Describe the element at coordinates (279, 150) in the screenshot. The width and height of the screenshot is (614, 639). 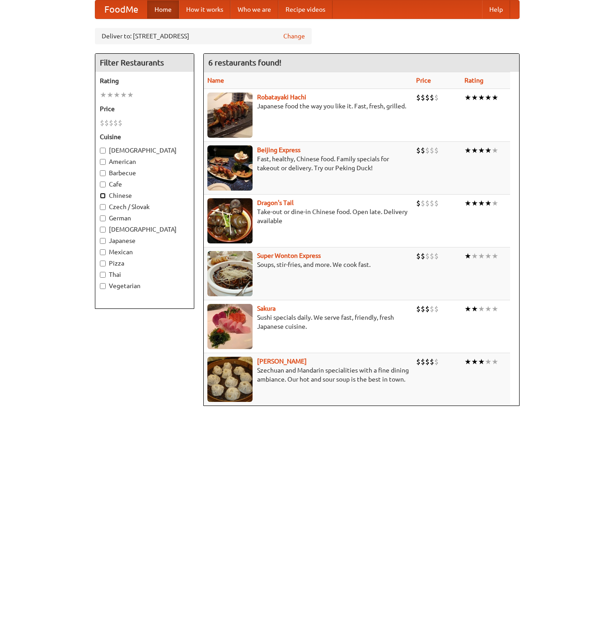
I see `b: Beijing Express` at that location.